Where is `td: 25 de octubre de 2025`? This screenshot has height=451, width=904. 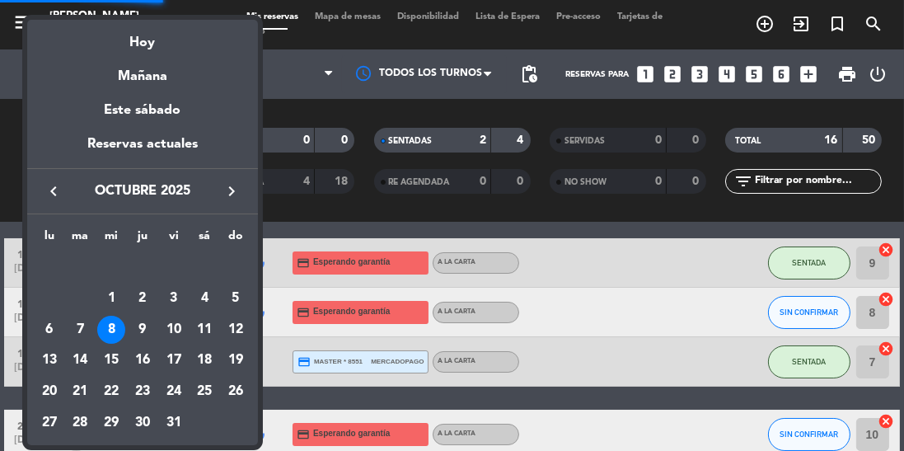 td: 25 de octubre de 2025 is located at coordinates (204, 391).